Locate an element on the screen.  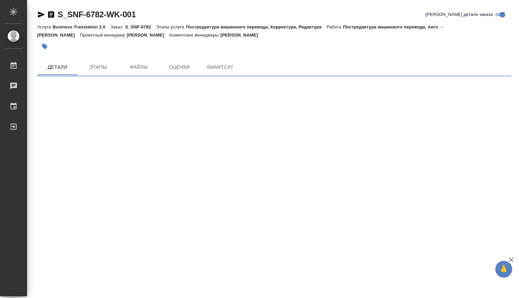
p: Заказ: is located at coordinates (117, 27).